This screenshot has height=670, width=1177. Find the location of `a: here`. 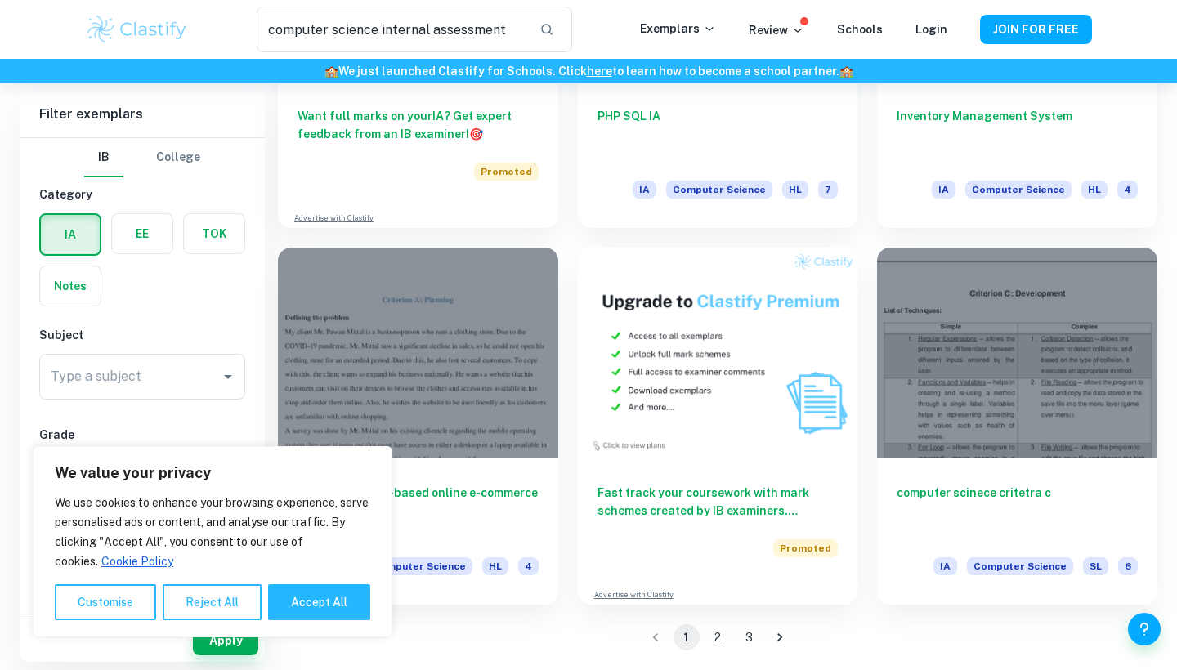

a: here is located at coordinates (599, 71).